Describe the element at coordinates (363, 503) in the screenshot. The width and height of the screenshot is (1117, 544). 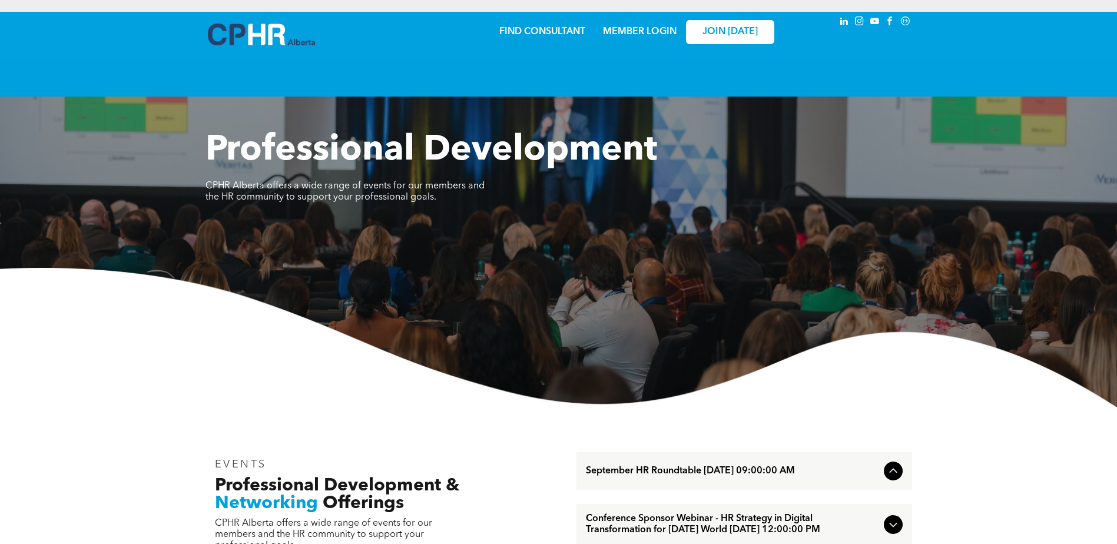
I see `span: Offerings` at that location.